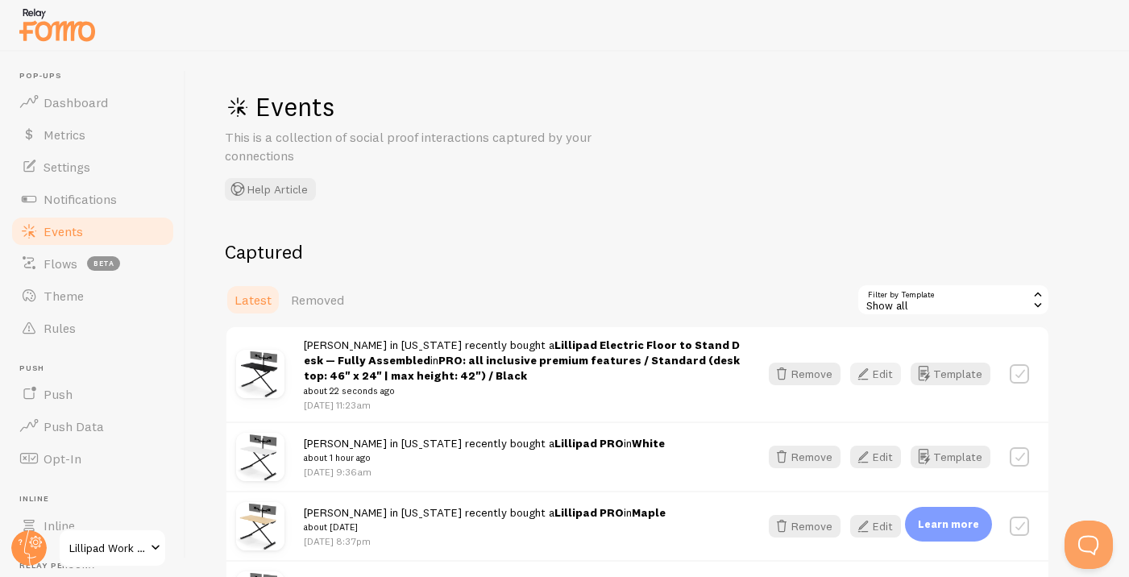  I want to click on a: Push Data, so click(93, 426).